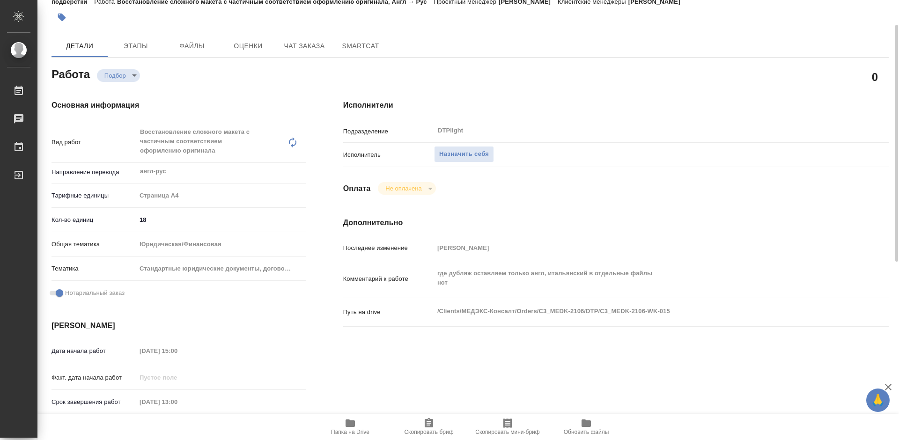  I want to click on textarea: где дубляж оставляем только англ, итальянский в отдельные файлы нот, so click(639, 278).